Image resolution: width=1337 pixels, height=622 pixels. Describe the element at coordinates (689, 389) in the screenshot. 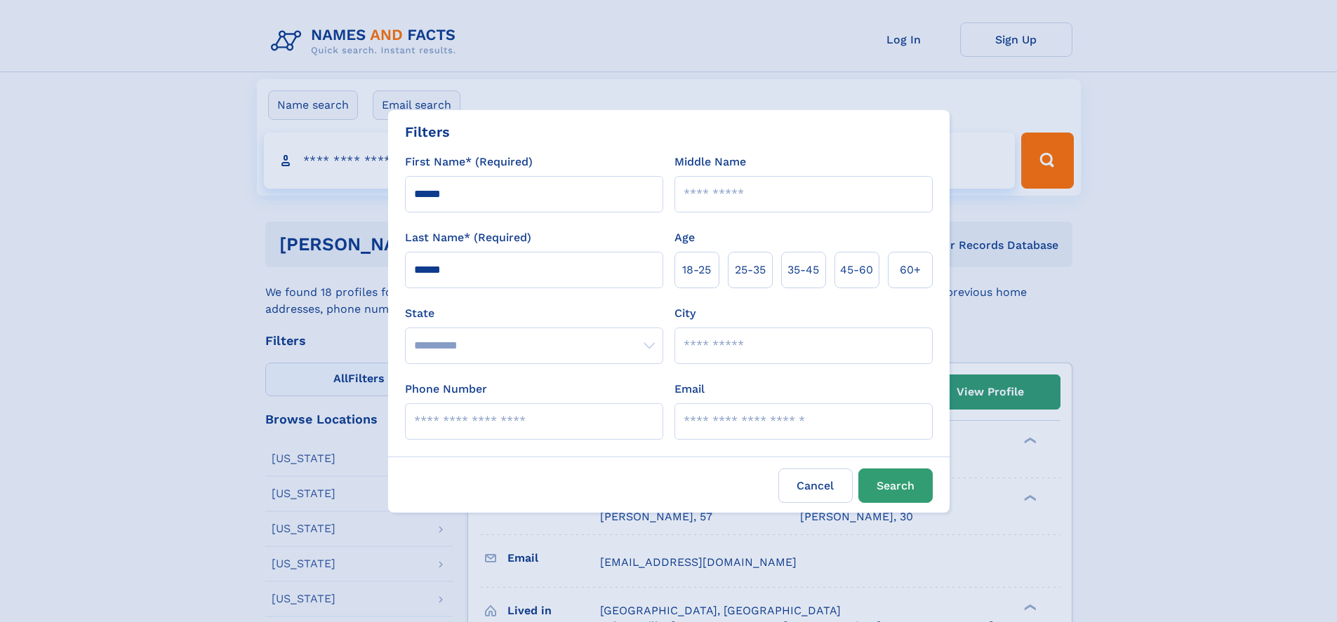

I see `label: Email` at that location.